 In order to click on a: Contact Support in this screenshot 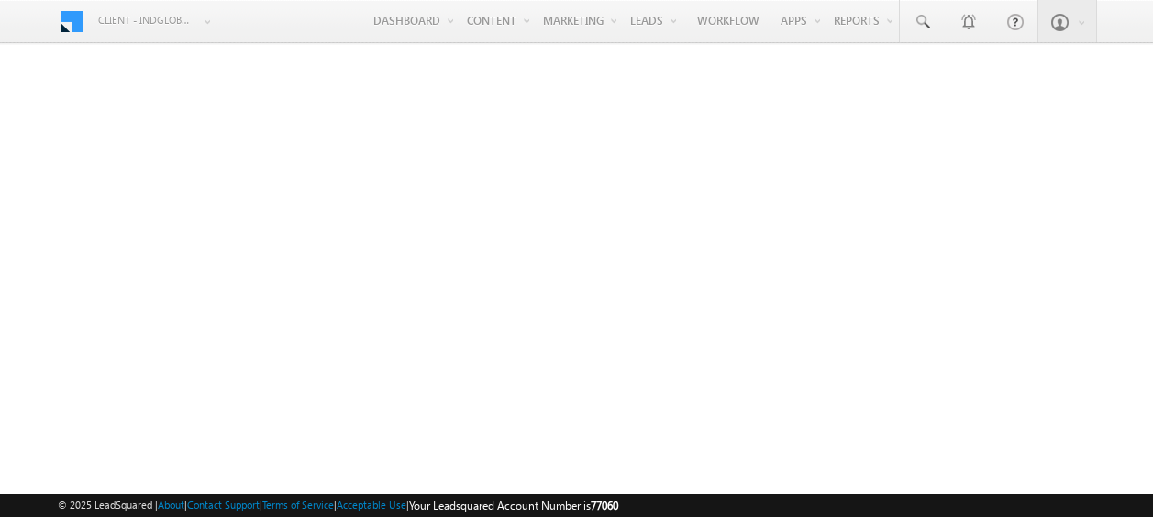, I will do `click(223, 505)`.